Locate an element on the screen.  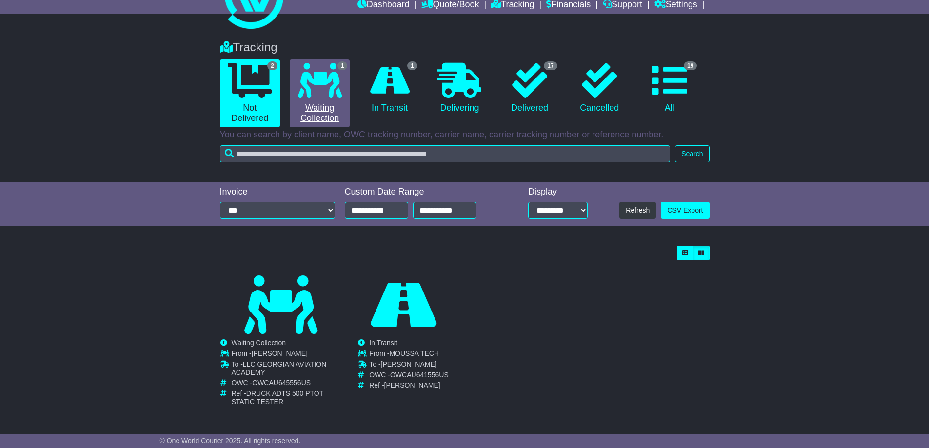
span: 2 is located at coordinates (272, 66).